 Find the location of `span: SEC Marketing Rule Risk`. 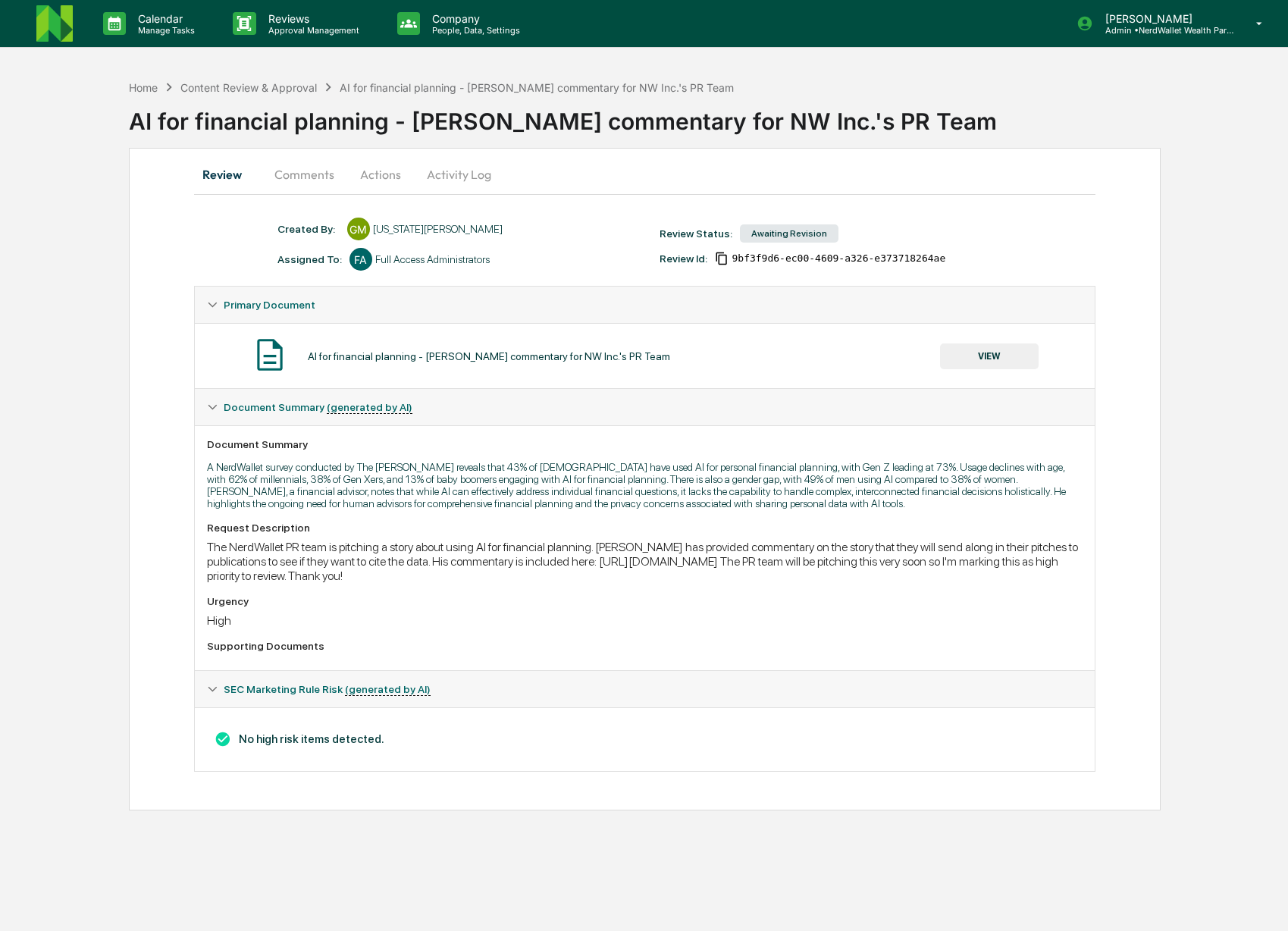

span: SEC Marketing Rule Risk is located at coordinates (327, 689).